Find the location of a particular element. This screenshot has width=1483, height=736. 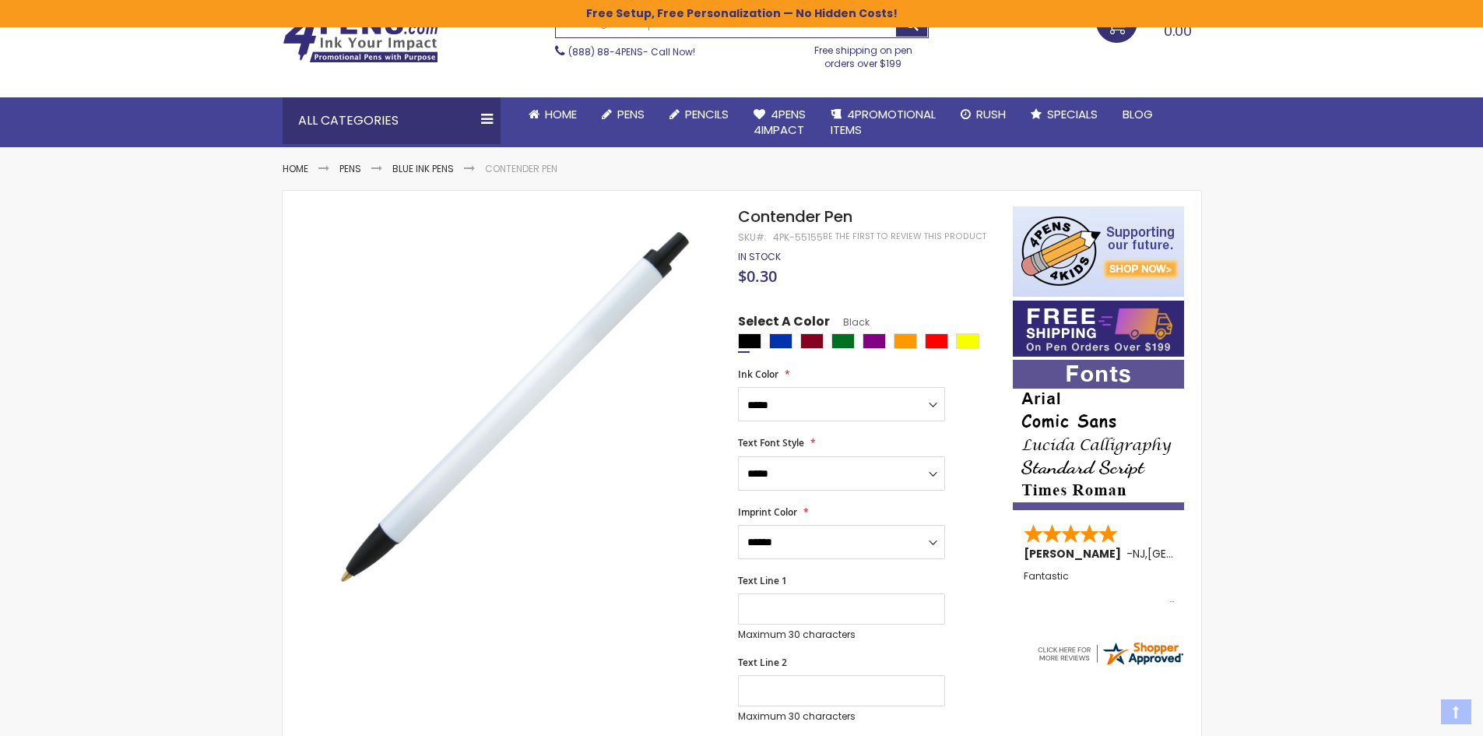

img: black-the_contender_pen.jpg is located at coordinates (516, 406).